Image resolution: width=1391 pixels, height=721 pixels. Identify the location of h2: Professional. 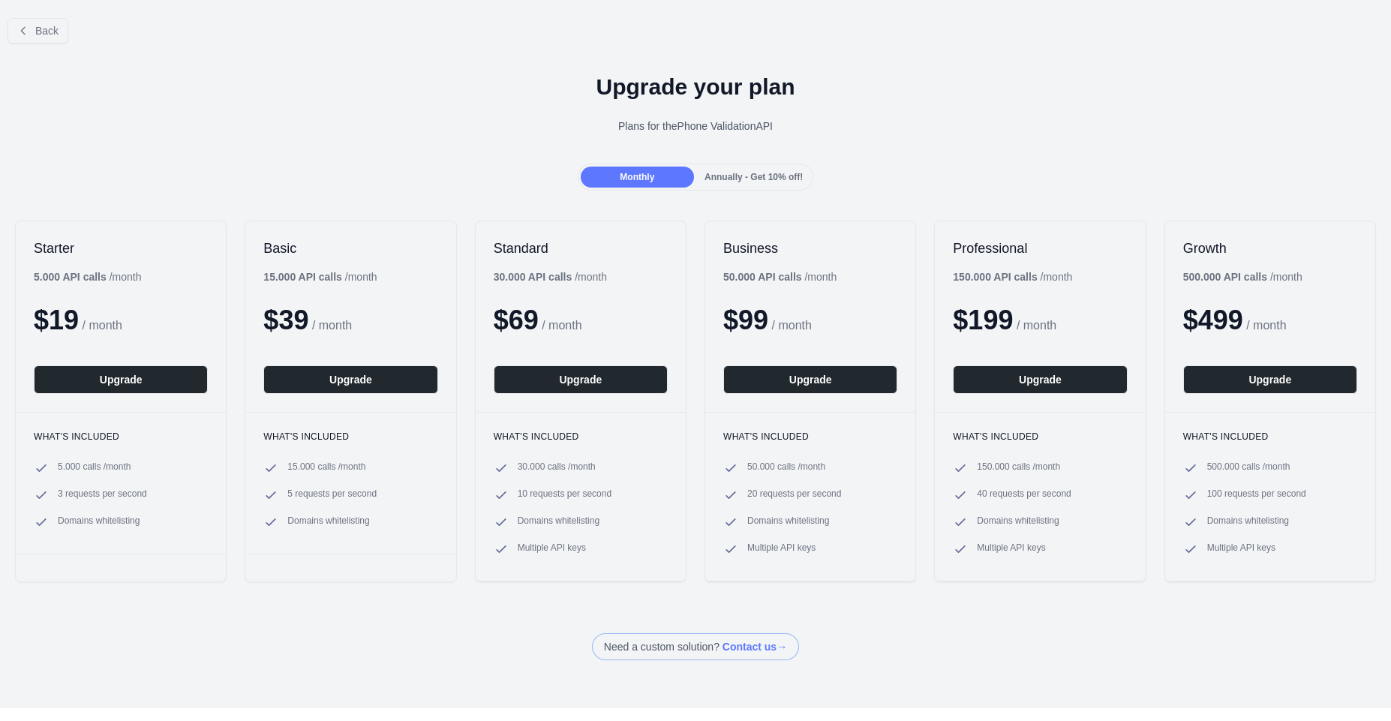
(1040, 248).